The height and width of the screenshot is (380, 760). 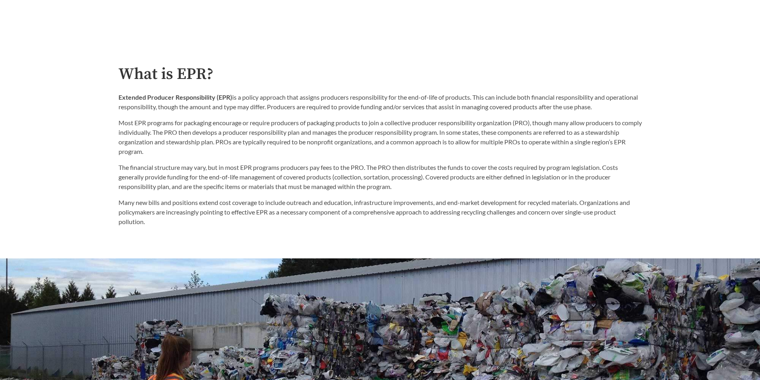 I want to click on p: Many new bills and positions extend cost coverage to include outreach and education, infrastructu..., so click(x=380, y=212).